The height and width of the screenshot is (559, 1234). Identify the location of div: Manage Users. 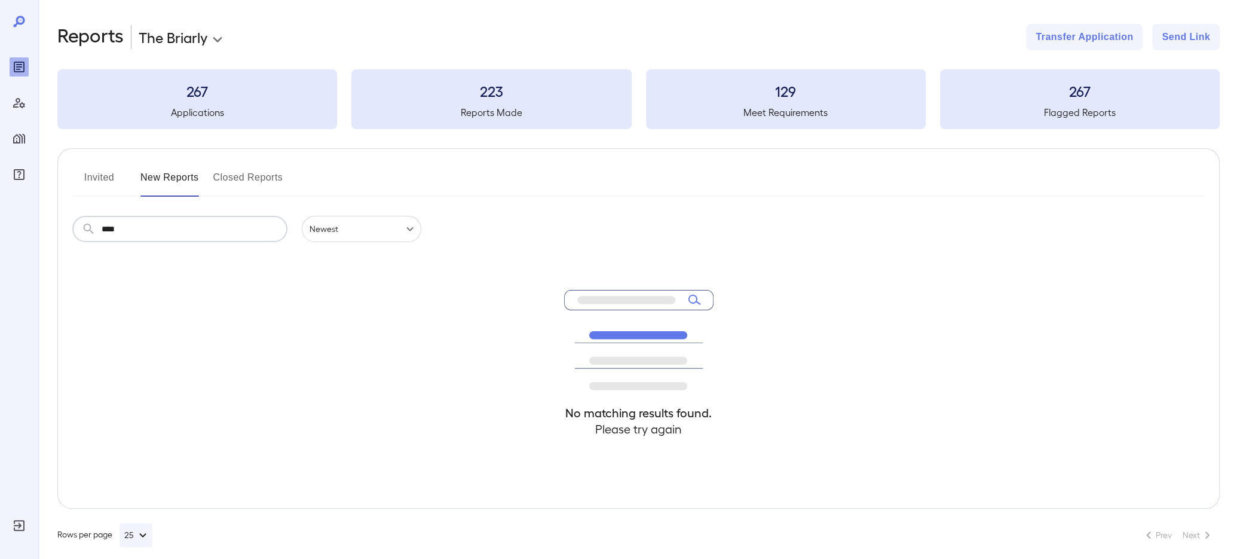
(19, 103).